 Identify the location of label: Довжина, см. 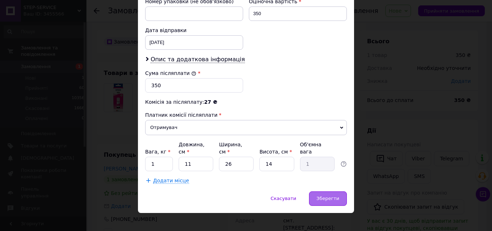
(191, 148).